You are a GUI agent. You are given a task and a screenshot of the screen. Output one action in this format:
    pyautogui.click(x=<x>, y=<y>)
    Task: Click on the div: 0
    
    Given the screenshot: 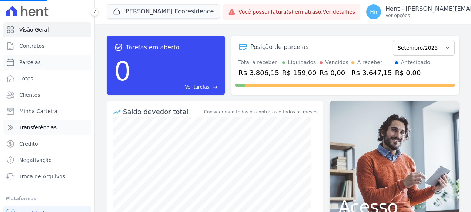 What is the action you would take?
    pyautogui.click(x=123, y=71)
    